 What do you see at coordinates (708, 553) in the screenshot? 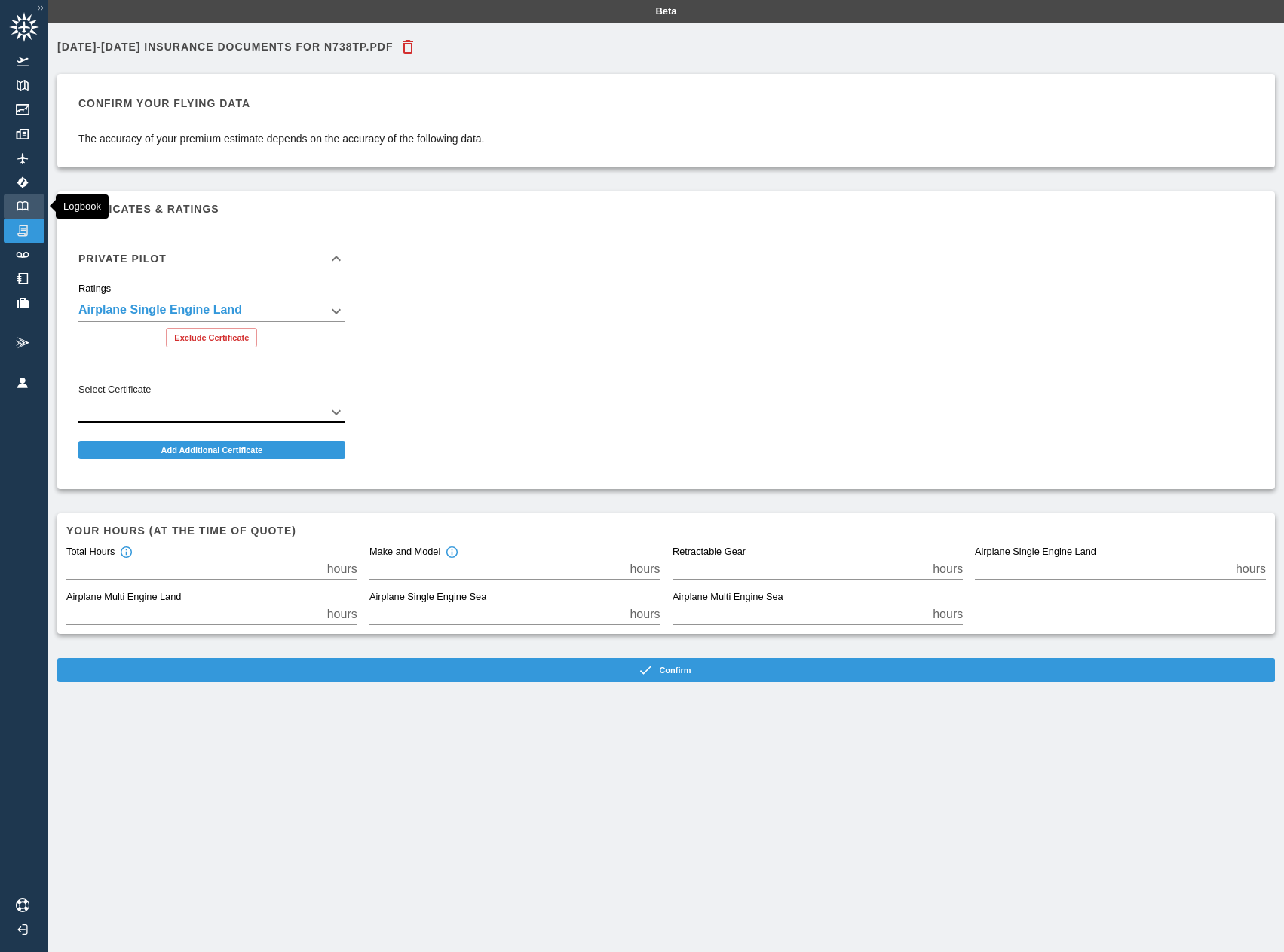
I see `label: Retractable Gear` at bounding box center [708, 553].